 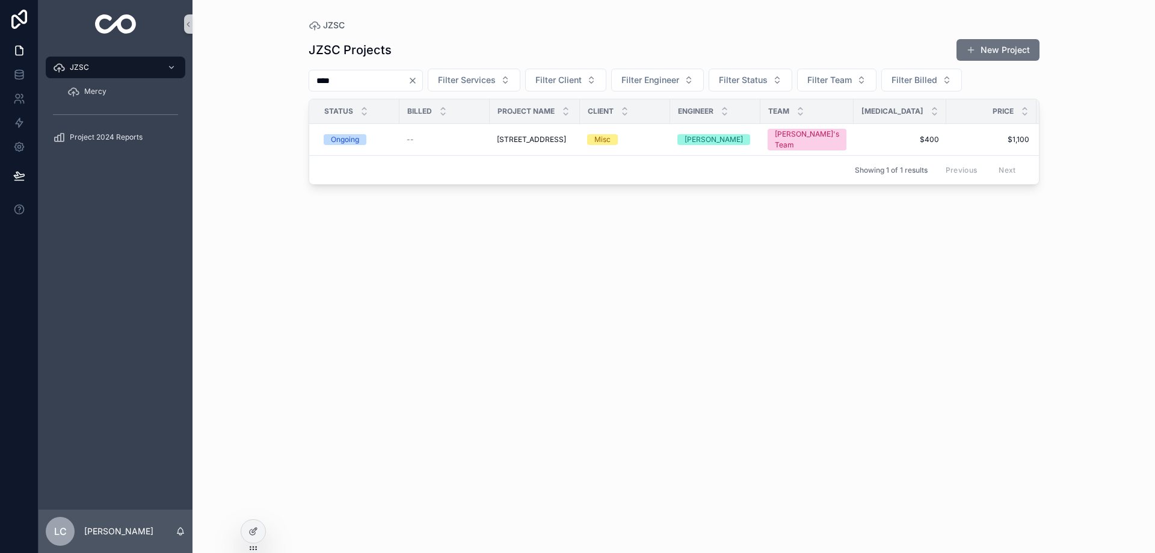 What do you see at coordinates (526, 111) in the screenshot?
I see `span: Project Name` at bounding box center [526, 111].